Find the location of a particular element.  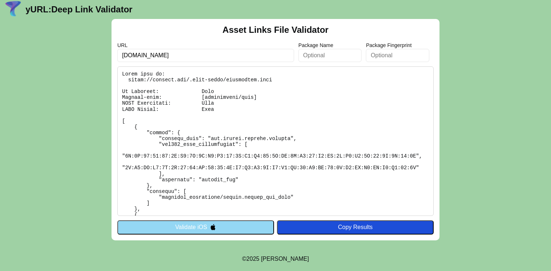

label: URL is located at coordinates (206, 45).